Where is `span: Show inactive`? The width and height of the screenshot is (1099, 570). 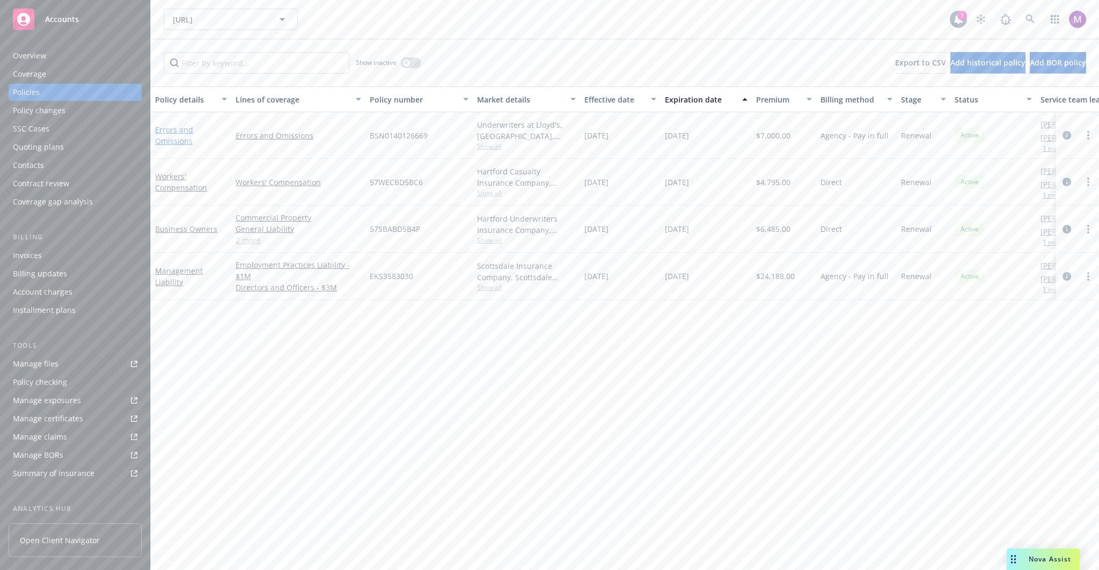 span: Show inactive is located at coordinates (376, 62).